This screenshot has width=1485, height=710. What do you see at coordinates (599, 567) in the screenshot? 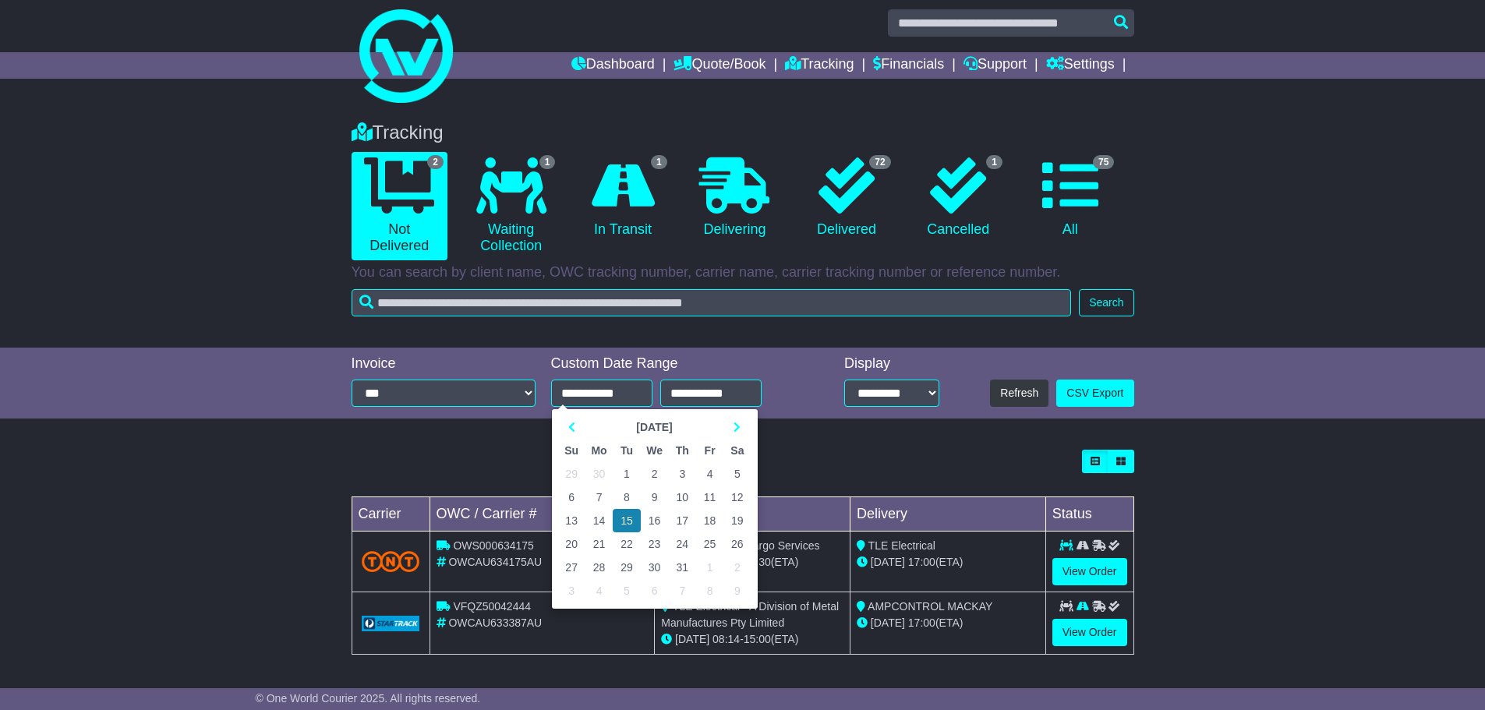
I see `td: 28` at bounding box center [599, 567].